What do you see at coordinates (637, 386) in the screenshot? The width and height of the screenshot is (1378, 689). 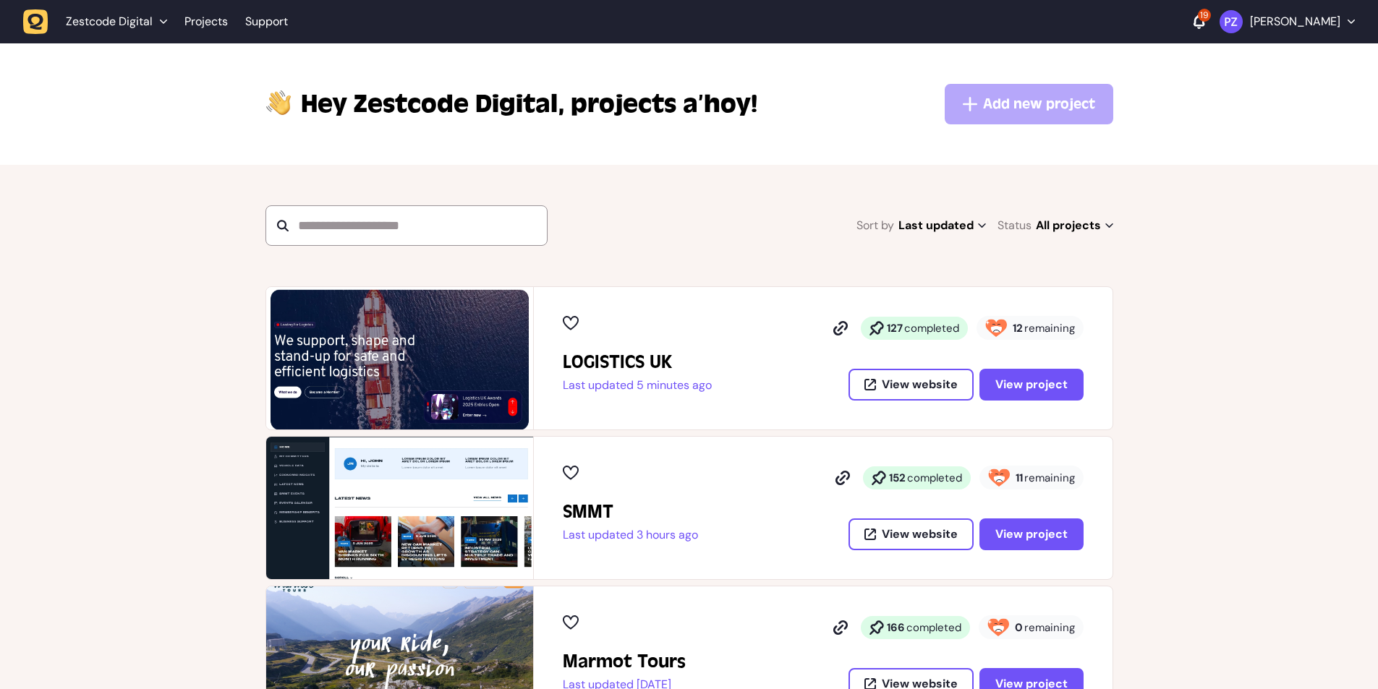 I see `p: Last updated 5 minutes ago` at bounding box center [637, 386].